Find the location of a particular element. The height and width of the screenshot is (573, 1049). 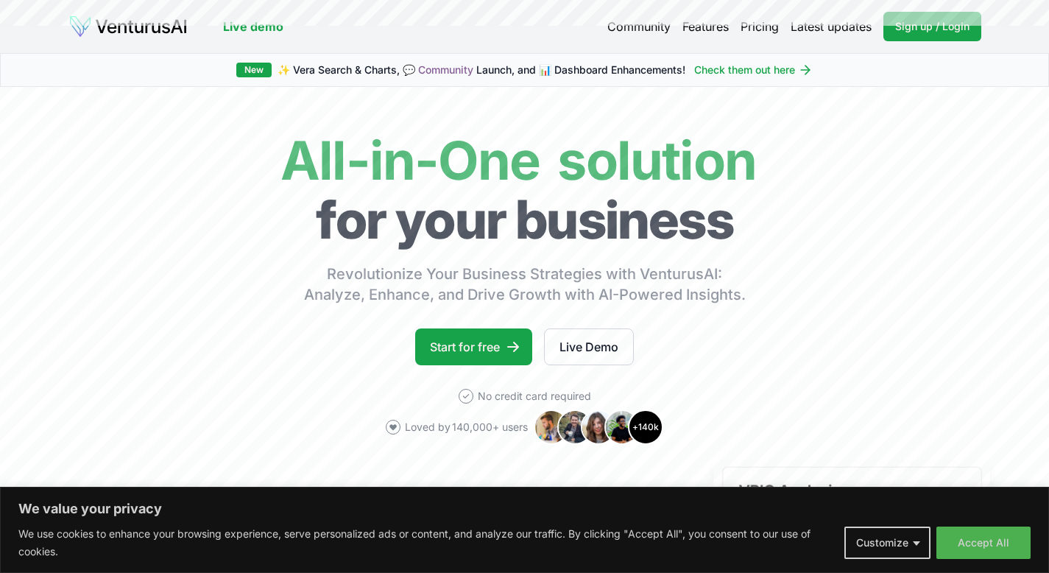

span: Sign up / Login is located at coordinates (932, 26).